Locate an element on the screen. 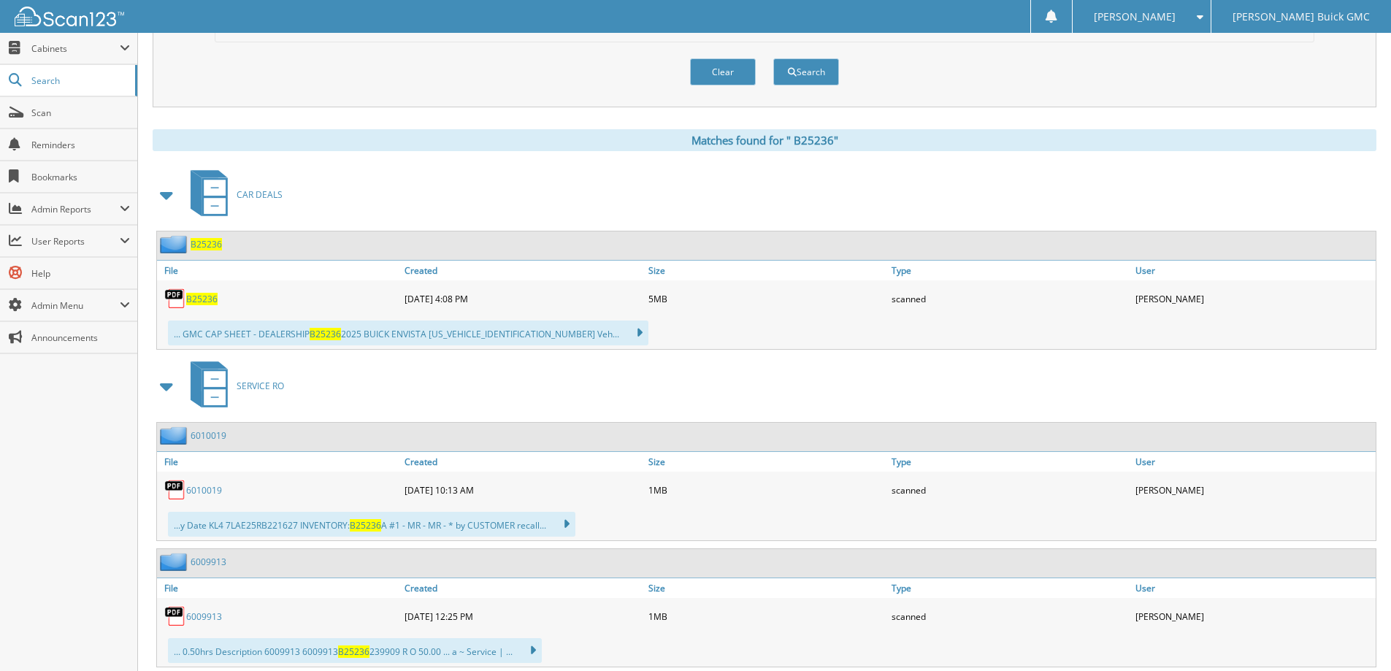  span: Admin Menu is located at coordinates (75, 305).